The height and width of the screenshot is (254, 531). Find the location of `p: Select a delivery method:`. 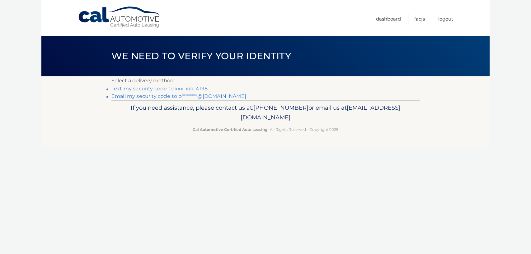

p: Select a delivery method: is located at coordinates (266, 81).